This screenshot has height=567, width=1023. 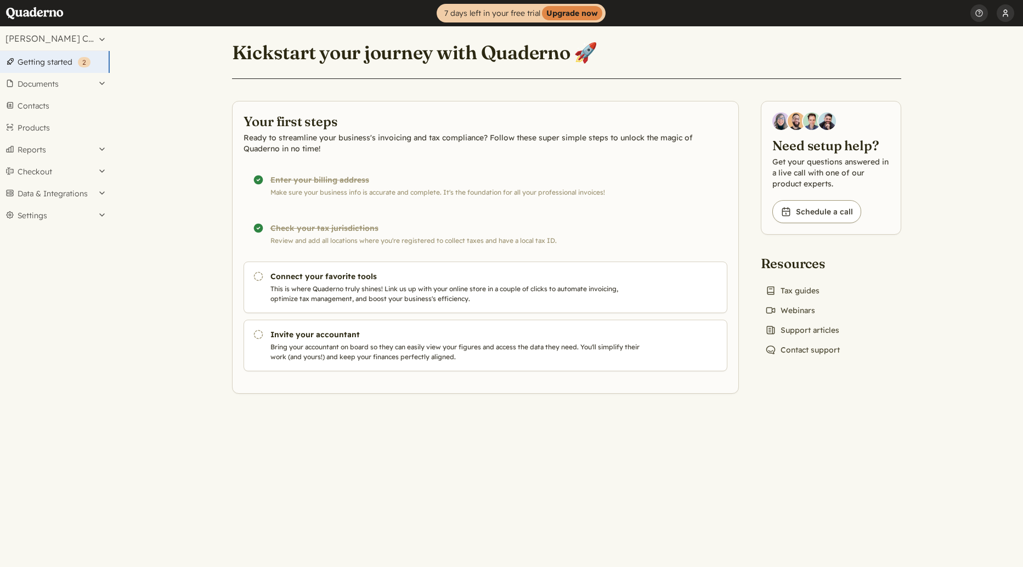 I want to click on p: Ready to streamline your business's invoicing and tax compliance? Follow these super simple steps..., so click(x=485, y=143).